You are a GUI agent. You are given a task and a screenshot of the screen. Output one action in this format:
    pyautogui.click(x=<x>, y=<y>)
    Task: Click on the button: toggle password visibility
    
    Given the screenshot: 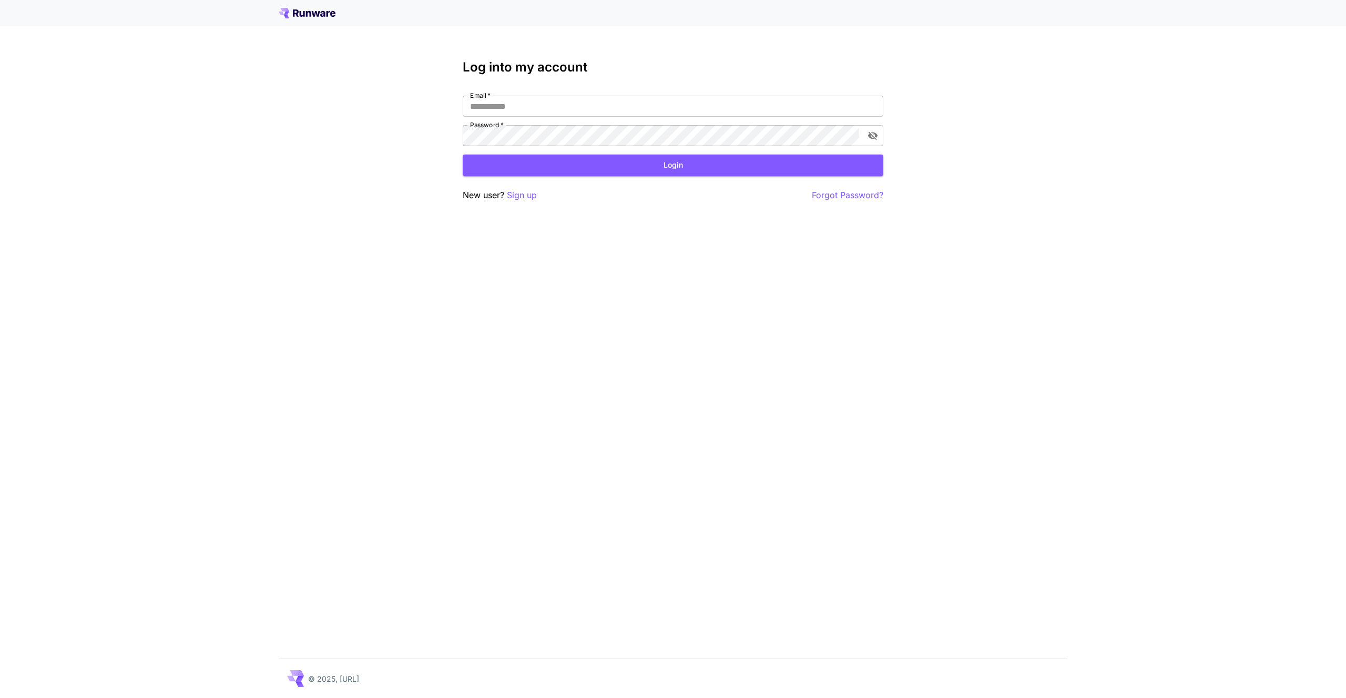 What is the action you would take?
    pyautogui.click(x=873, y=136)
    